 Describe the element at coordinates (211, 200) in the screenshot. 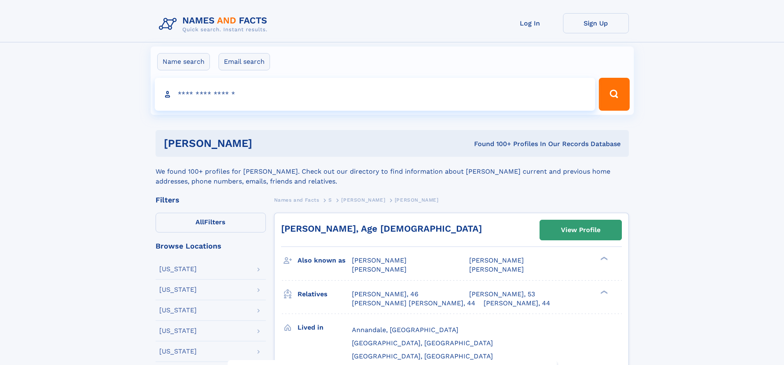

I see `div: Filters` at that location.